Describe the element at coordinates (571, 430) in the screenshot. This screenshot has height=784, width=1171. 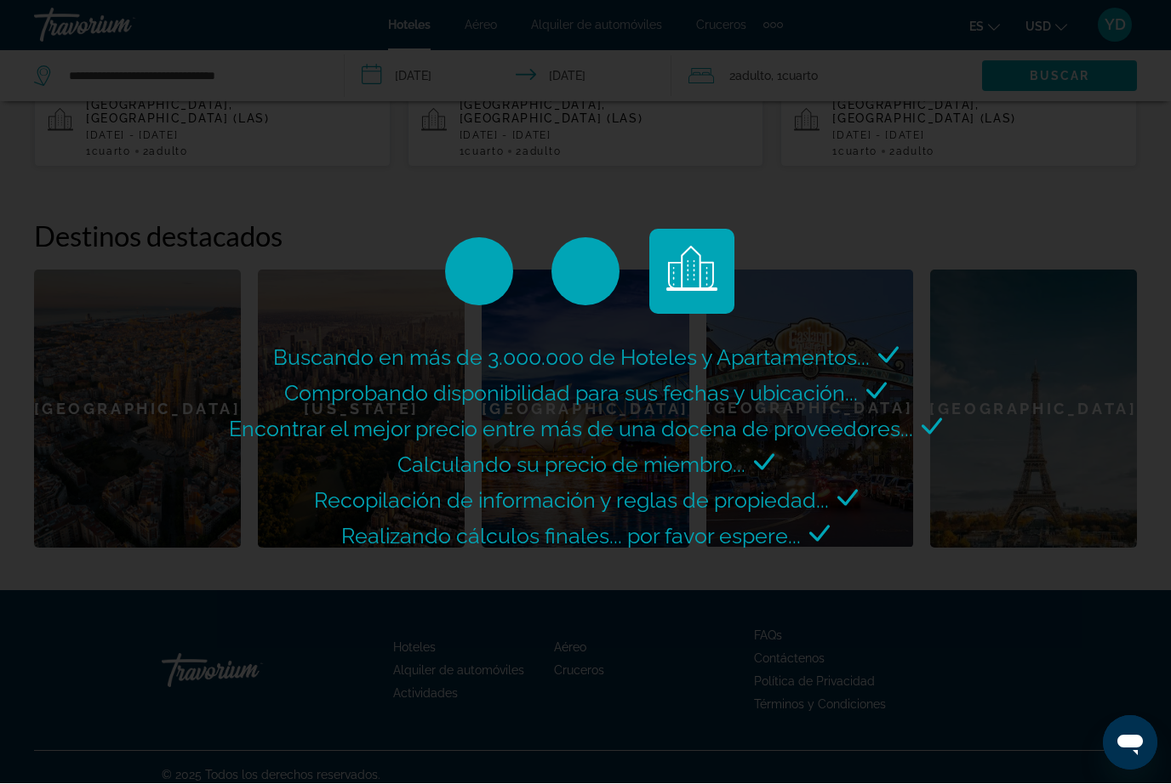
I see `span: Encontrar el mejor precio entre más de una docena de proveedores...` at that location.